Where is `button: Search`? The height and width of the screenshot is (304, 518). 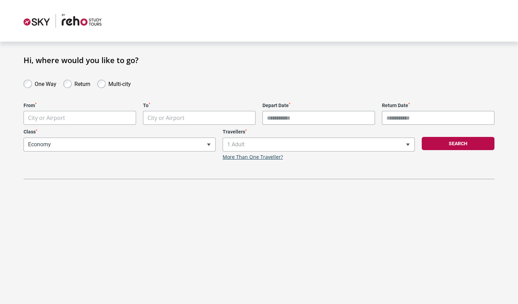
button: Search is located at coordinates (458, 143).